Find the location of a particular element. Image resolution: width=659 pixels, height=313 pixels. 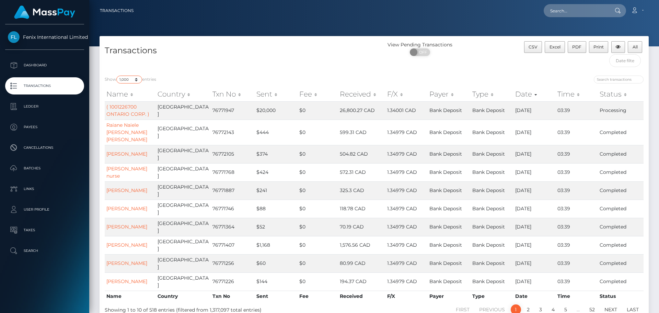

img: Fenix International Limited is located at coordinates (14, 37).